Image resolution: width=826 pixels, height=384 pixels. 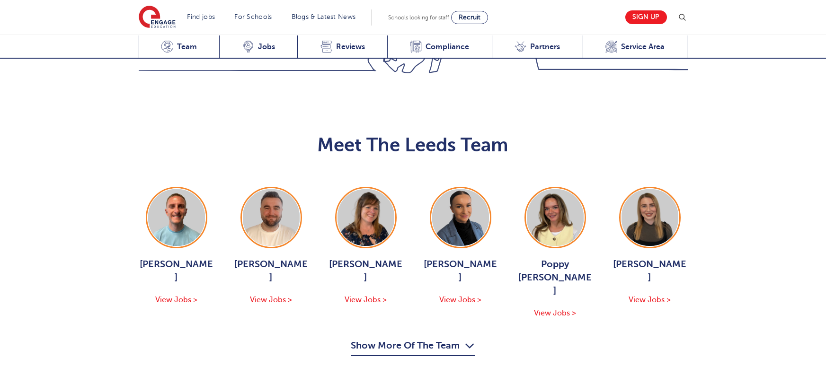 I want to click on img: Engage Education, so click(x=157, y=18).